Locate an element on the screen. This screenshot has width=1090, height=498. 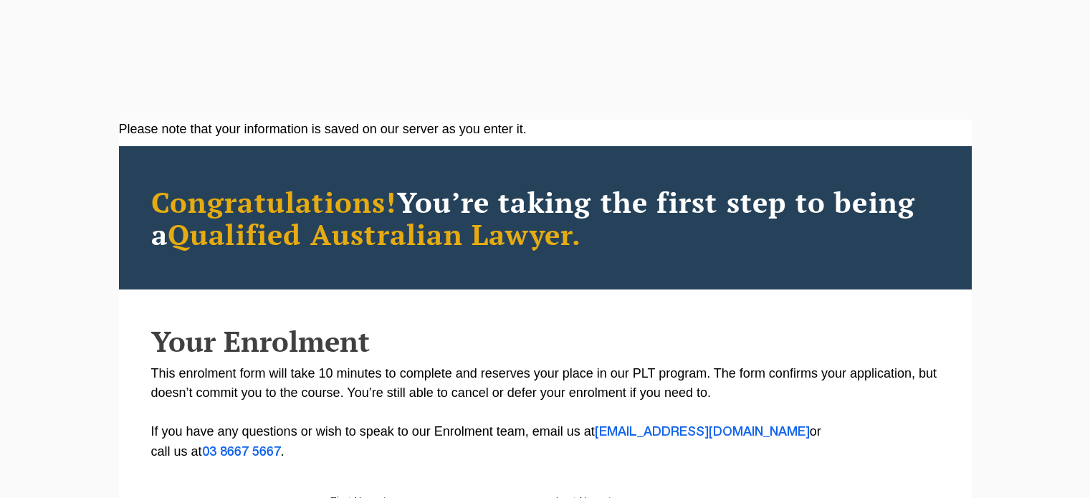
div: Please note that your information is saved on our server as you enter it. is located at coordinates (545, 129).